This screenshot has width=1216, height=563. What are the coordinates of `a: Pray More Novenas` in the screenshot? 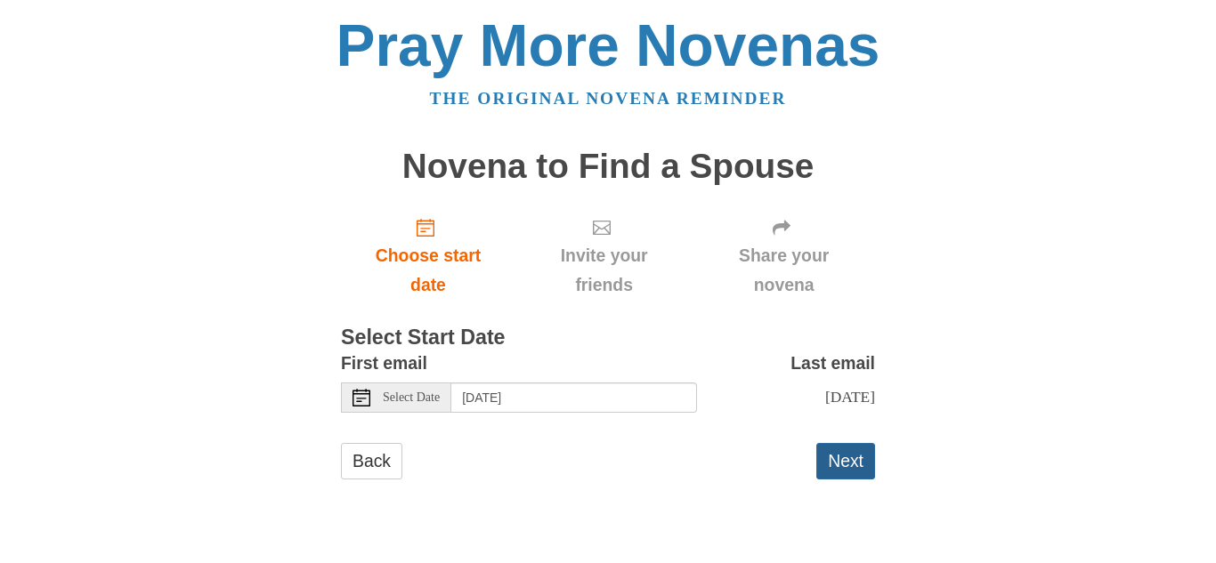 It's located at (608, 45).